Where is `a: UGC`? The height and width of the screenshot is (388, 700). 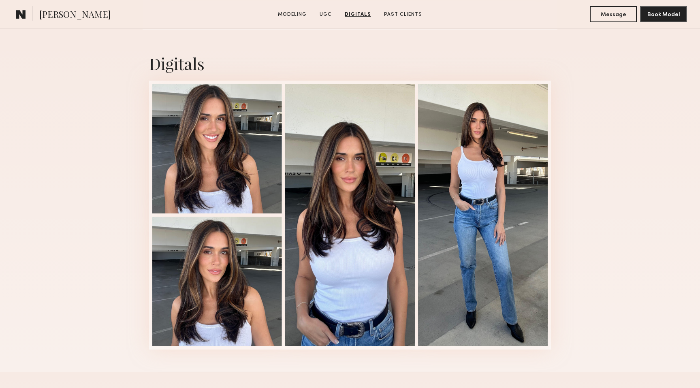 a: UGC is located at coordinates (326, 15).